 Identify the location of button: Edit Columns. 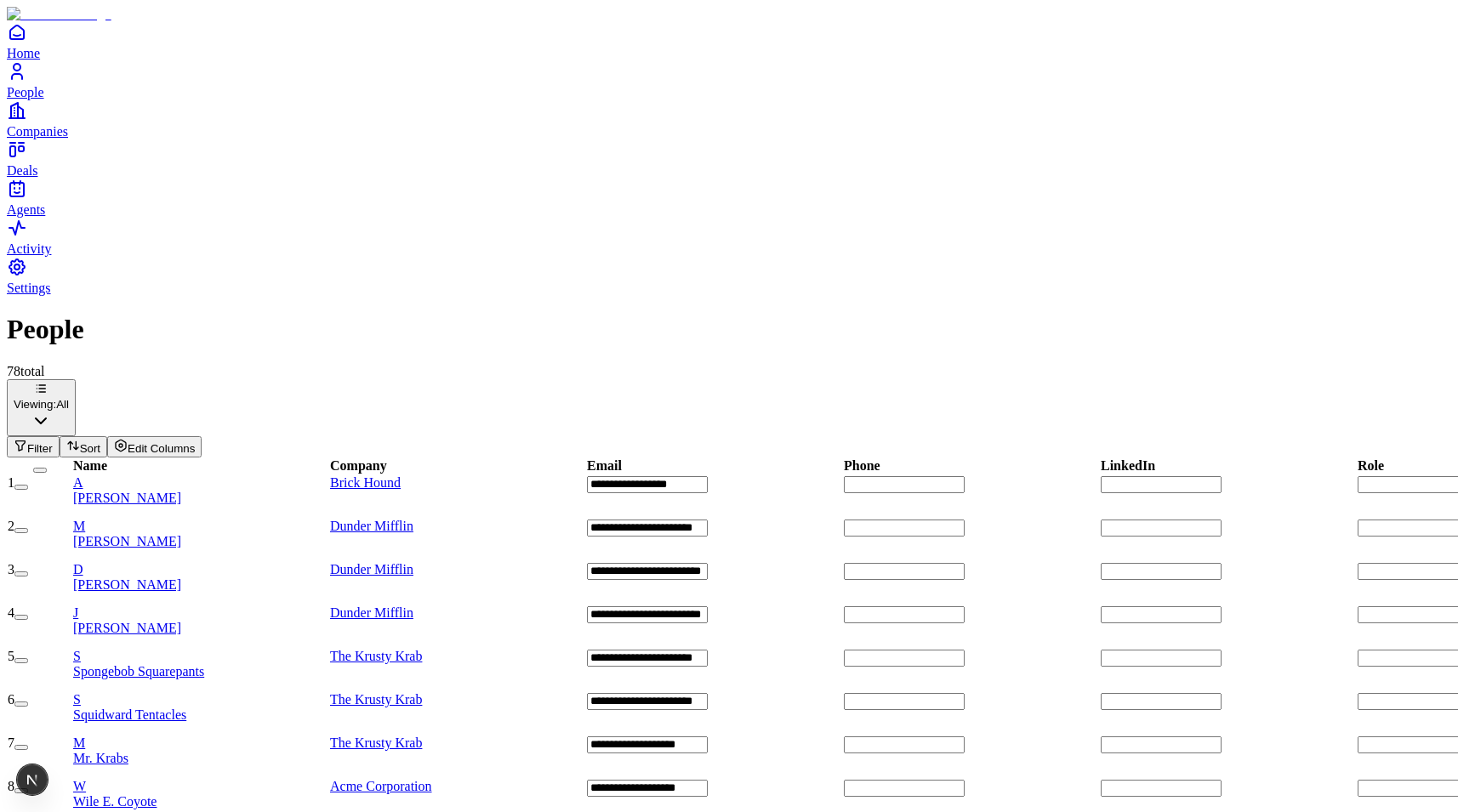
(154, 446).